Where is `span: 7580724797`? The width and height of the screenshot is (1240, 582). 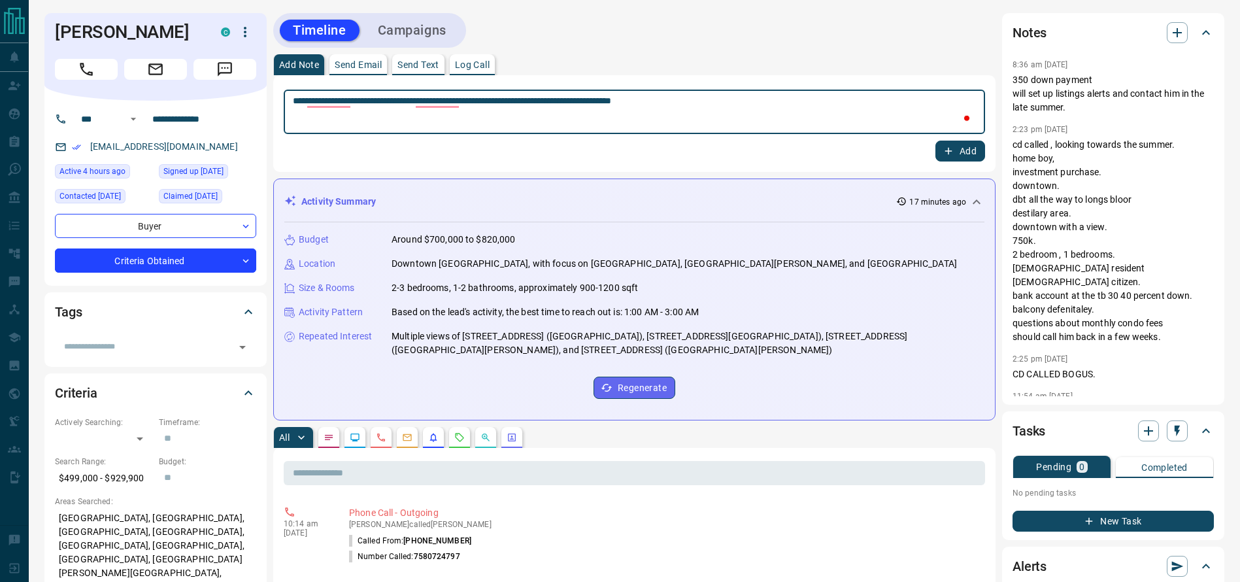 span: 7580724797 is located at coordinates (437, 556).